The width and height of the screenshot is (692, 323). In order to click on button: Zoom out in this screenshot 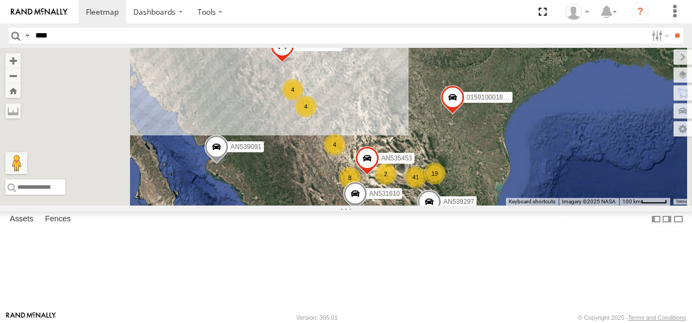, I will do `click(13, 76)`.